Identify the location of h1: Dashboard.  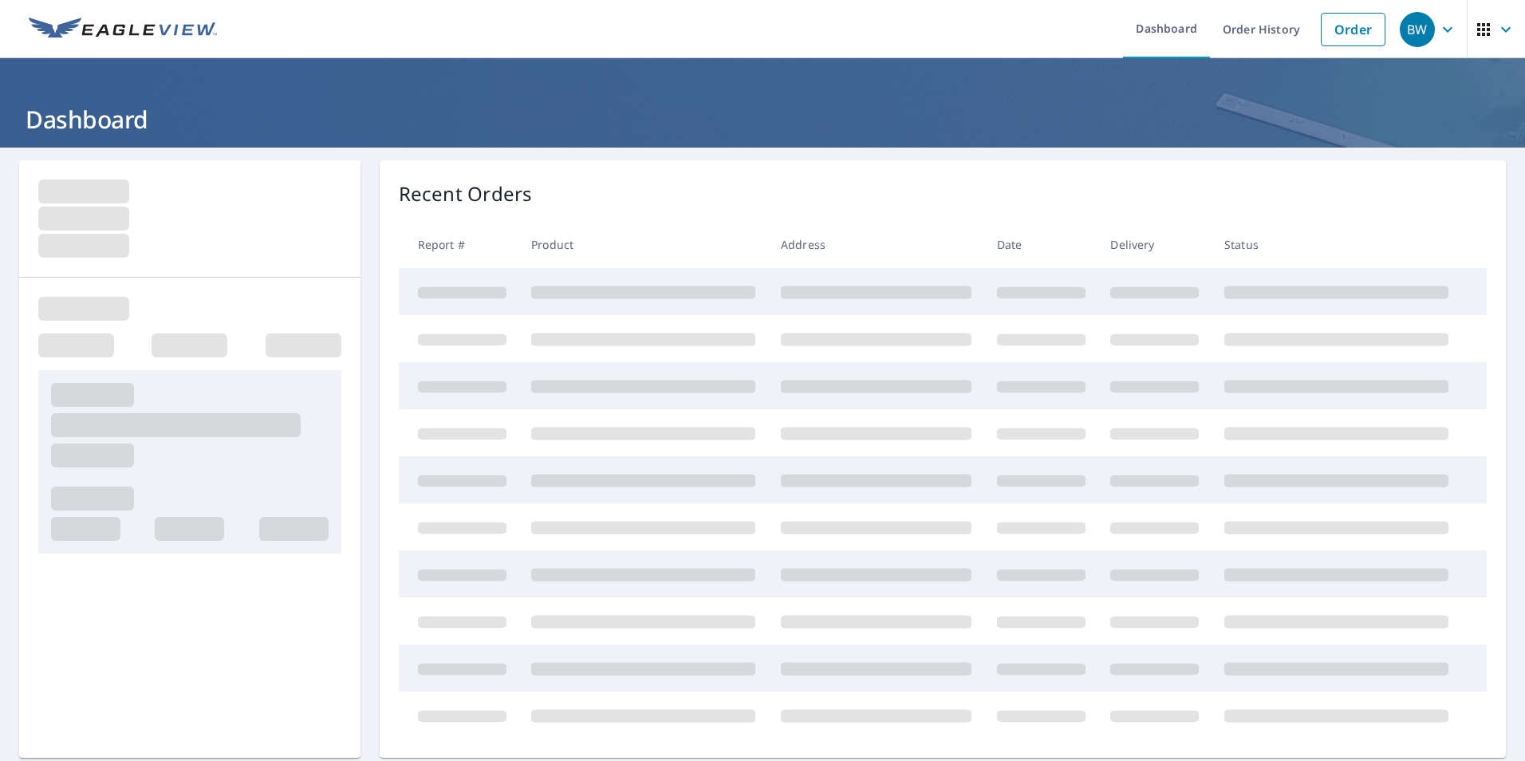
(762, 119).